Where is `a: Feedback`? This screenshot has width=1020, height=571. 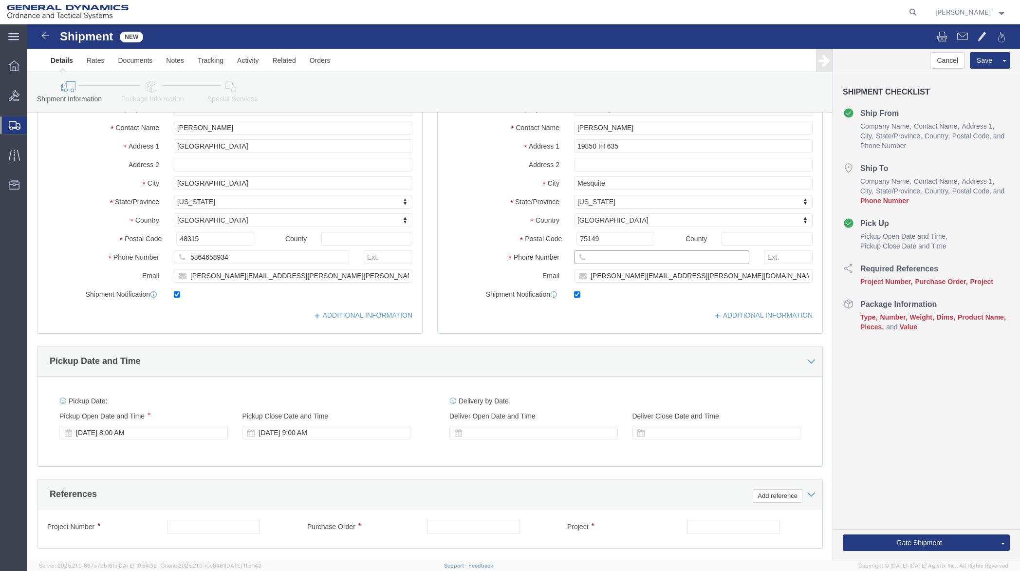
a: Feedback is located at coordinates (481, 565).